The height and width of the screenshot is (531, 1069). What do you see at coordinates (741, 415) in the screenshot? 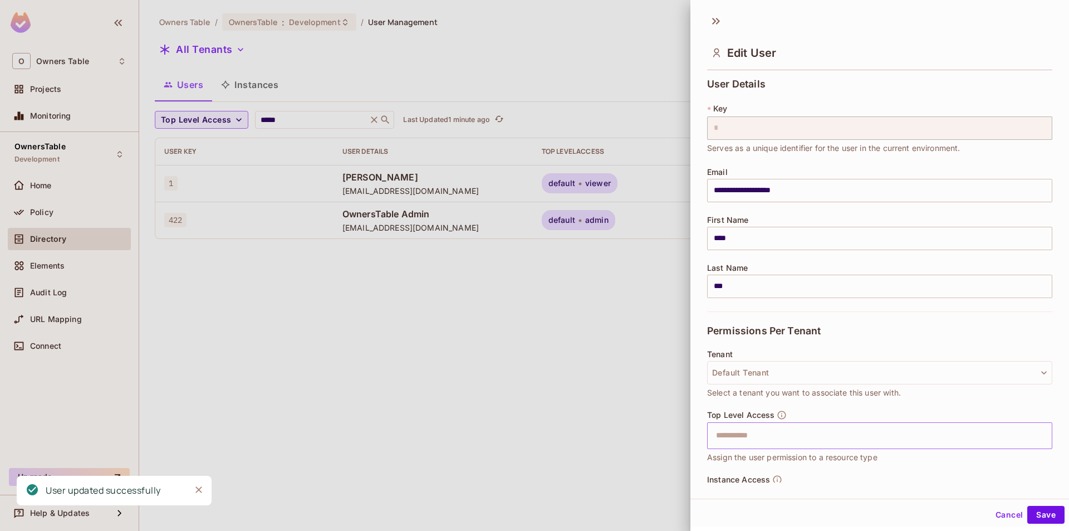
I see `span: Top Level Access` at bounding box center [741, 415].